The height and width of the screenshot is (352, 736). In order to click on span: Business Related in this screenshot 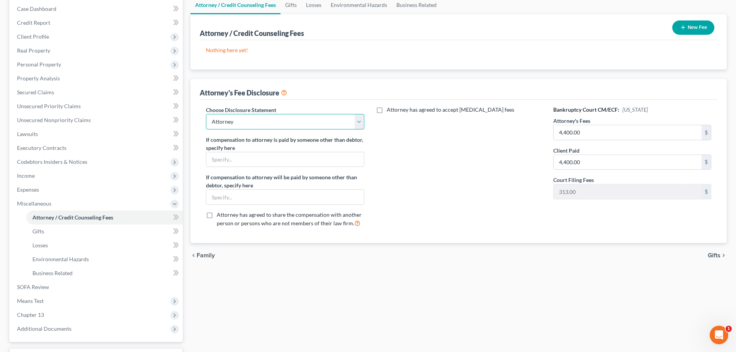, I will do `click(53, 273)`.